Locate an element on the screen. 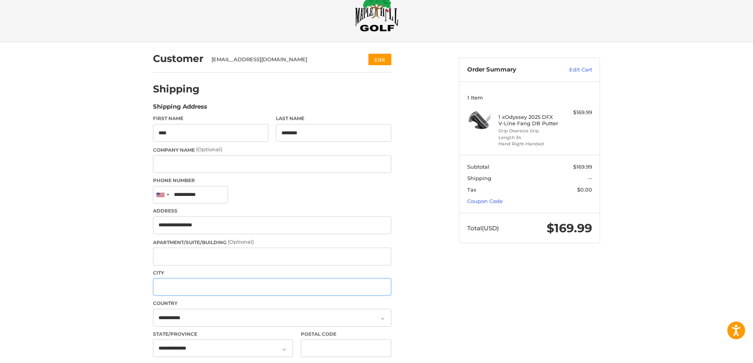 The width and height of the screenshot is (753, 363). h2: Customer is located at coordinates (178, 59).